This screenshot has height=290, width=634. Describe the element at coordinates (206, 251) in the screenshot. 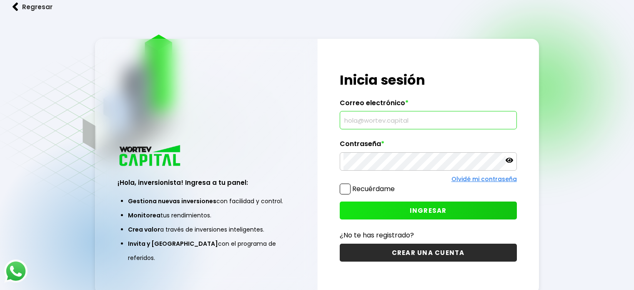

I see `li: con el programa de referidos.` at that location.